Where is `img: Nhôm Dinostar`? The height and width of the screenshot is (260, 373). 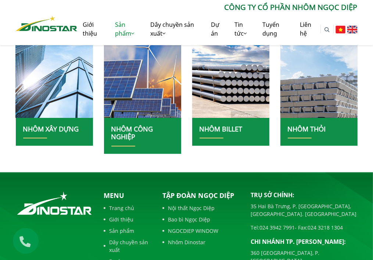 img: Nhôm Dinostar is located at coordinates (47, 24).